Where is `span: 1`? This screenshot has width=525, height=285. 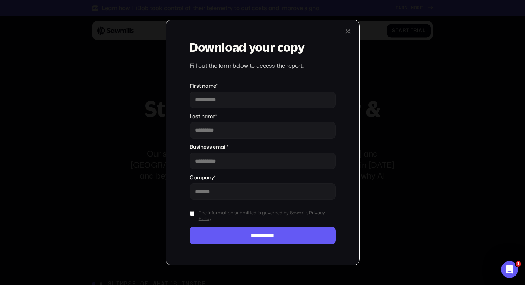 span: 1 is located at coordinates (519, 264).